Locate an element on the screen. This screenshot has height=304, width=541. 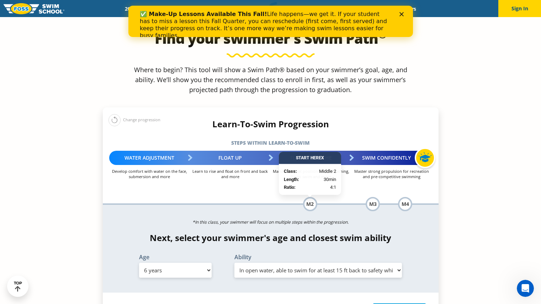
div: Flip to Breathe is located at coordinates (311, 158).